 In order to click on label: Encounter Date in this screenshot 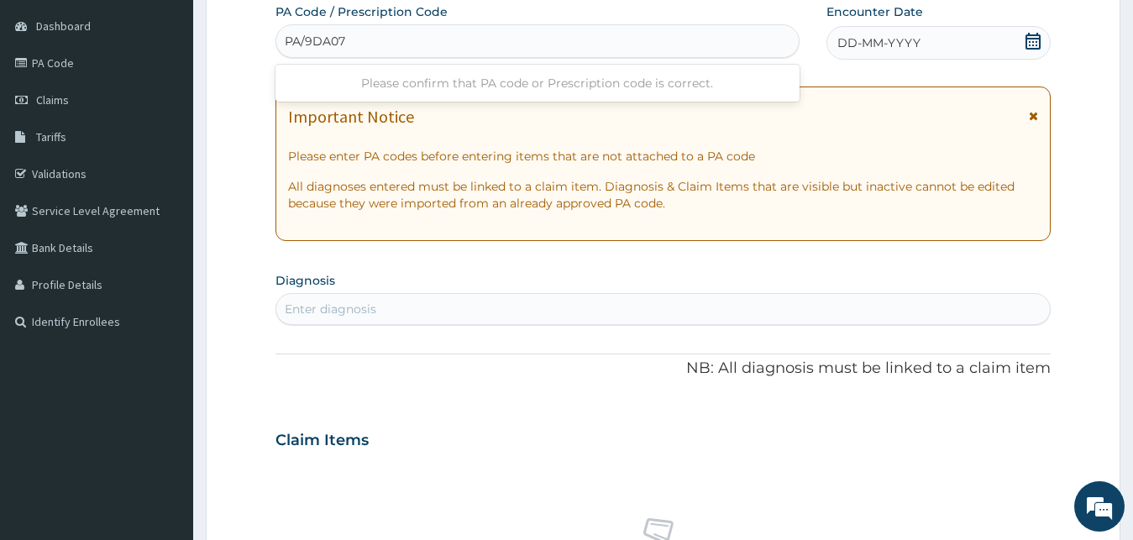, I will do `click(874, 12)`.